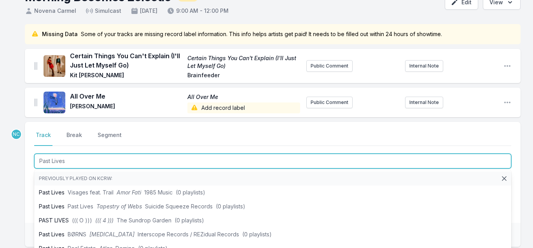  What do you see at coordinates (82, 220) in the screenshot?
I see `span: ((( O )))` at bounding box center [82, 220].